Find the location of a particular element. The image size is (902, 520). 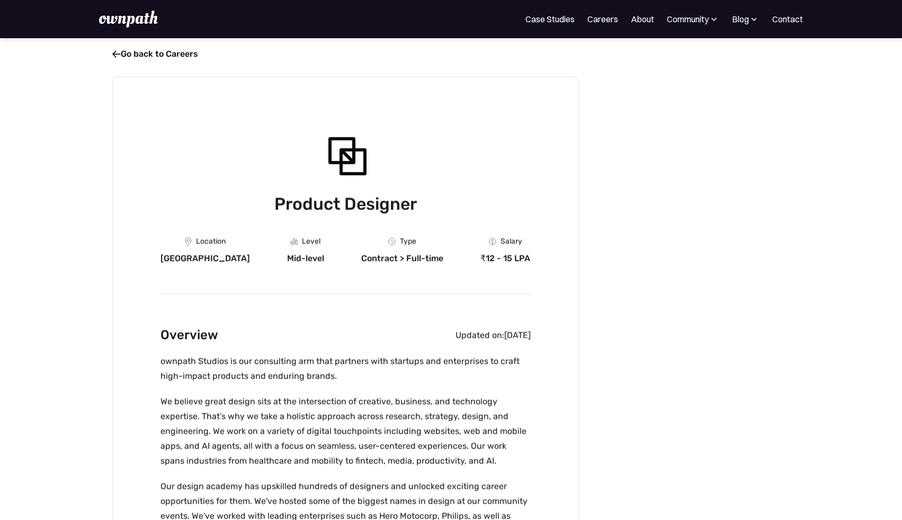

div: ₹12 - 15 LPA is located at coordinates (505, 259).